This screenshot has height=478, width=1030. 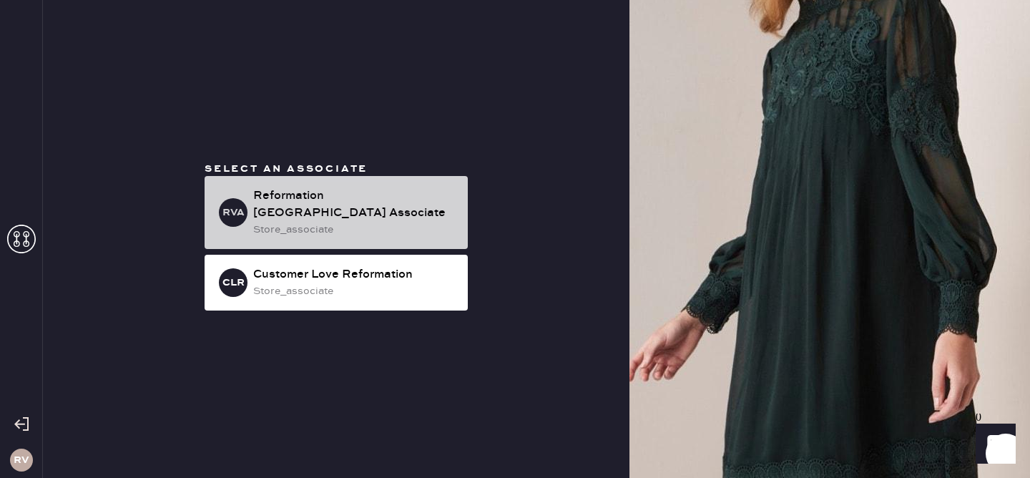 What do you see at coordinates (233, 283) in the screenshot?
I see `h3: CLR` at bounding box center [233, 283].